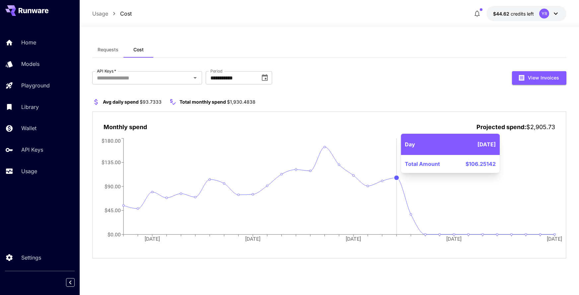  I want to click on button: Open, so click(195, 78).